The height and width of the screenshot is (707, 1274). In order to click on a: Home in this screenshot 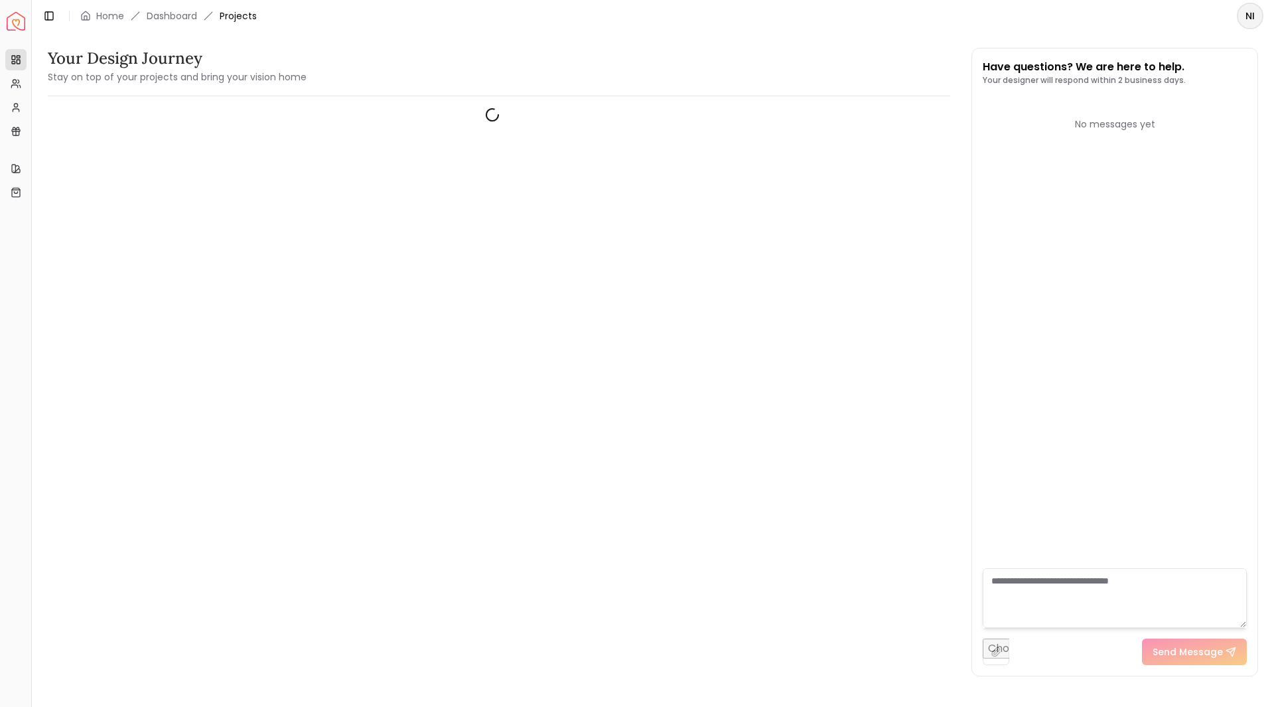, I will do `click(110, 16)`.